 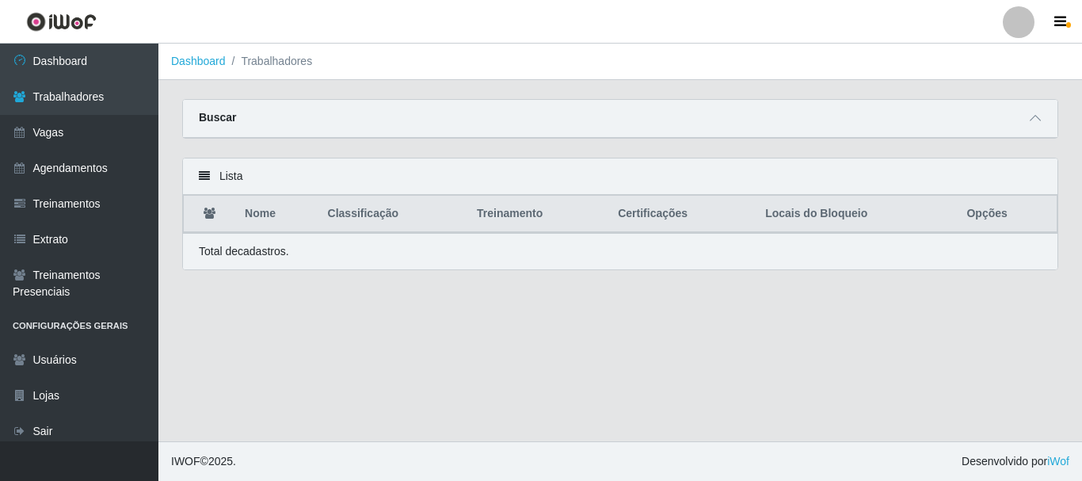 I want to click on div: Lista, so click(x=620, y=177).